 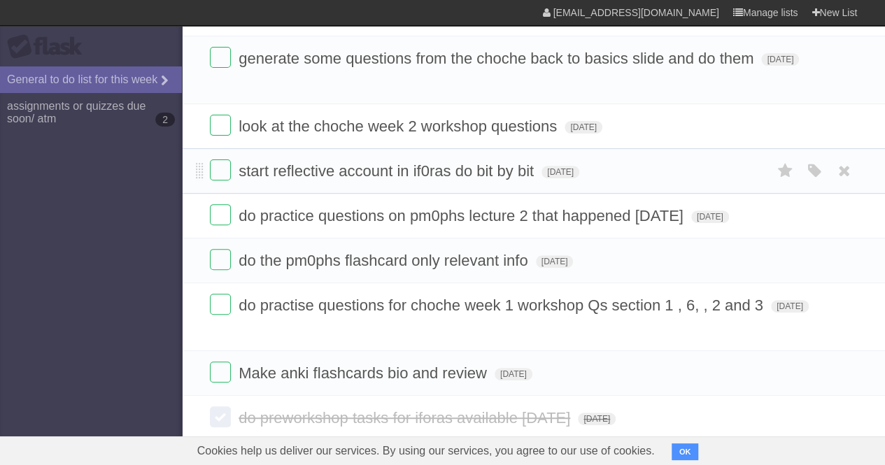 I want to click on button: OK, so click(x=685, y=452).